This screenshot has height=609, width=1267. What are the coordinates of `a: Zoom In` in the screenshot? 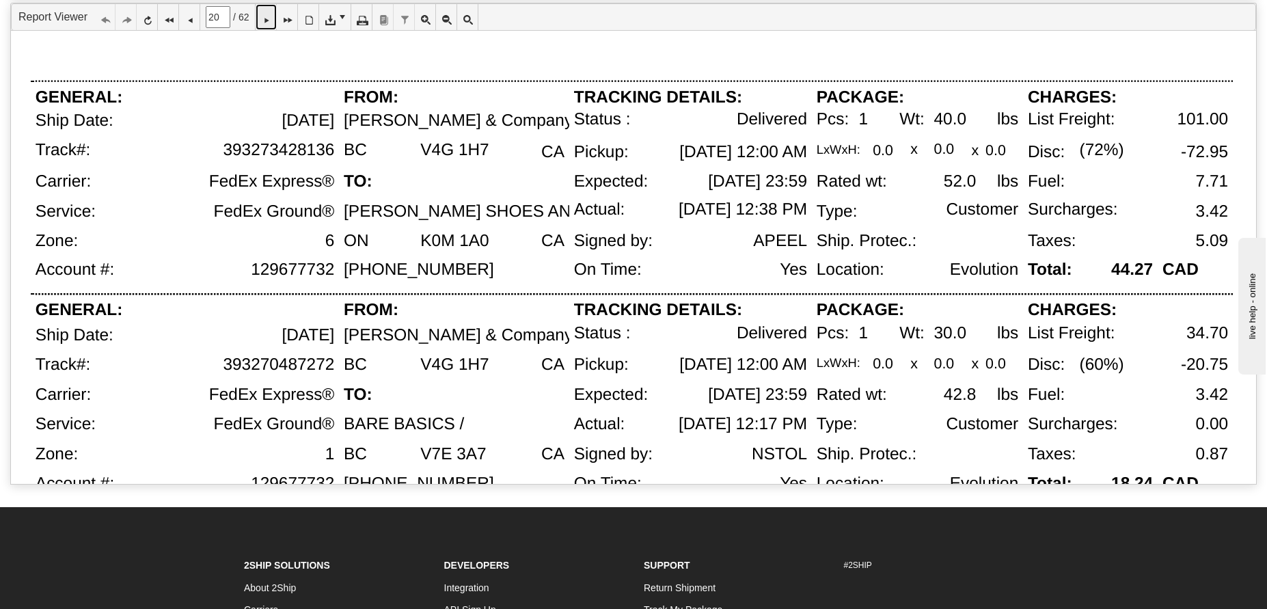 It's located at (425, 17).